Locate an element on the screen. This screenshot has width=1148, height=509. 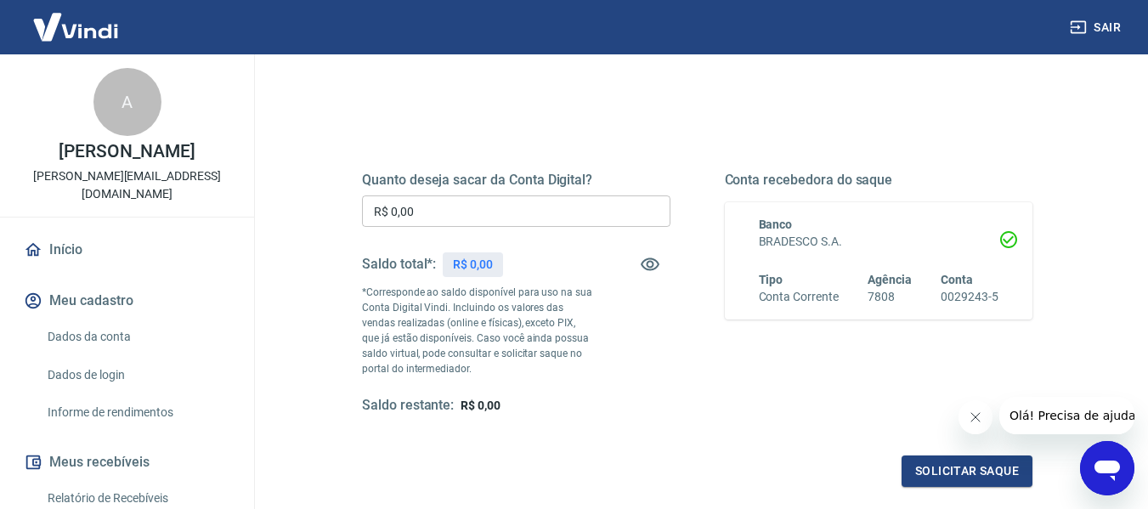
h5: Conta recebedora do saque is located at coordinates (879, 180).